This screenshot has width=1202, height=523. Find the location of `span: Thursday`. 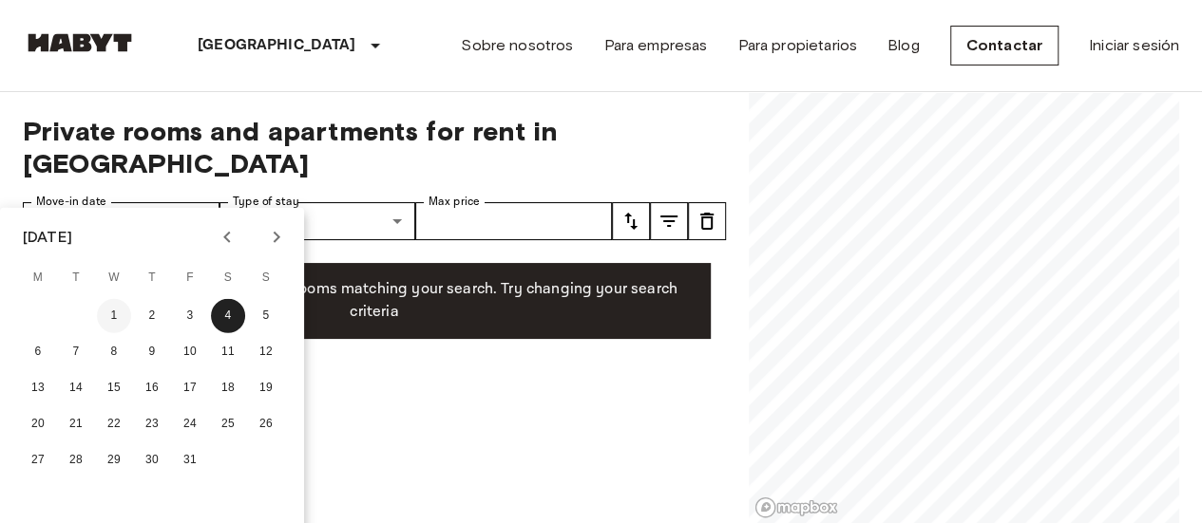

span: Thursday is located at coordinates (152, 278).